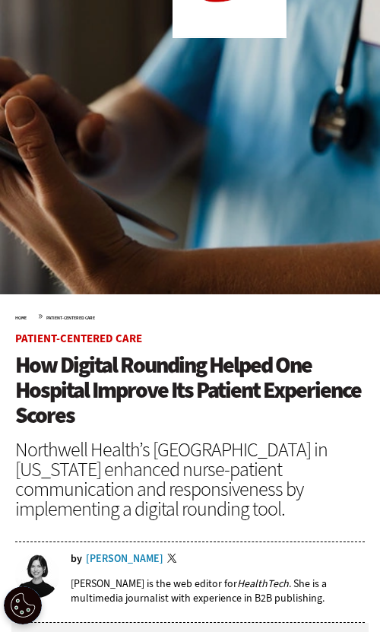  What do you see at coordinates (76, 559) in the screenshot?
I see `span: by` at bounding box center [76, 559].